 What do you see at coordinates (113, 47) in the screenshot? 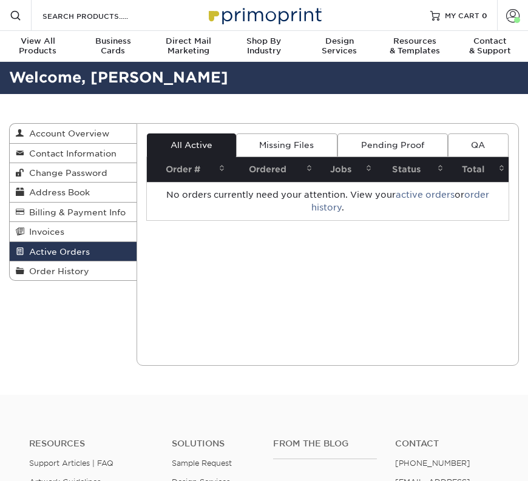
I see `a: BusinessCards` at bounding box center [113, 47].